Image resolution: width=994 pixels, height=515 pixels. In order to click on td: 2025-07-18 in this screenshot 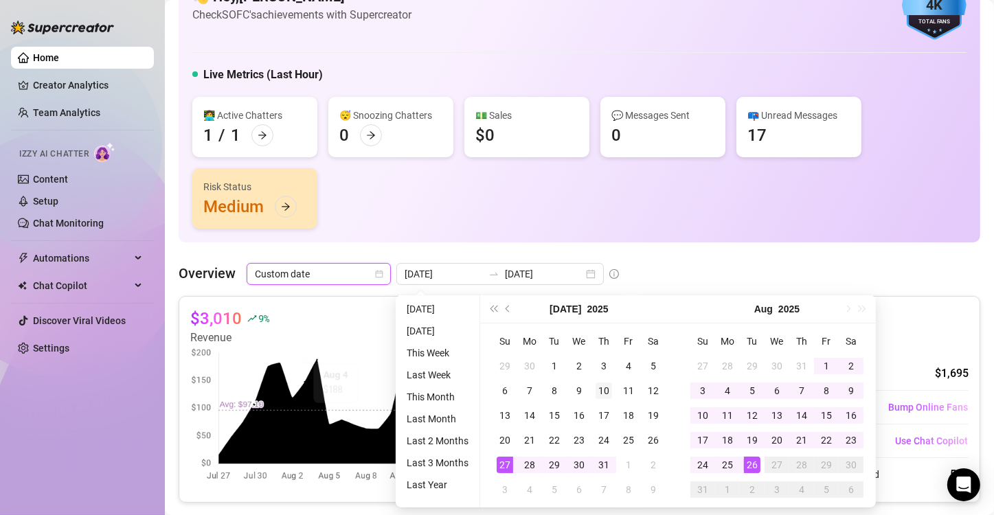, I will do `click(629, 416)`.